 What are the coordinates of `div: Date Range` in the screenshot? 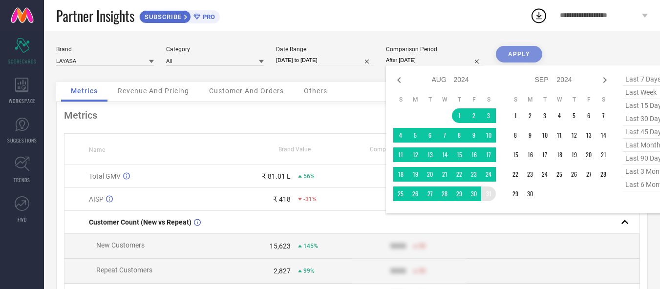 It's located at (325, 49).